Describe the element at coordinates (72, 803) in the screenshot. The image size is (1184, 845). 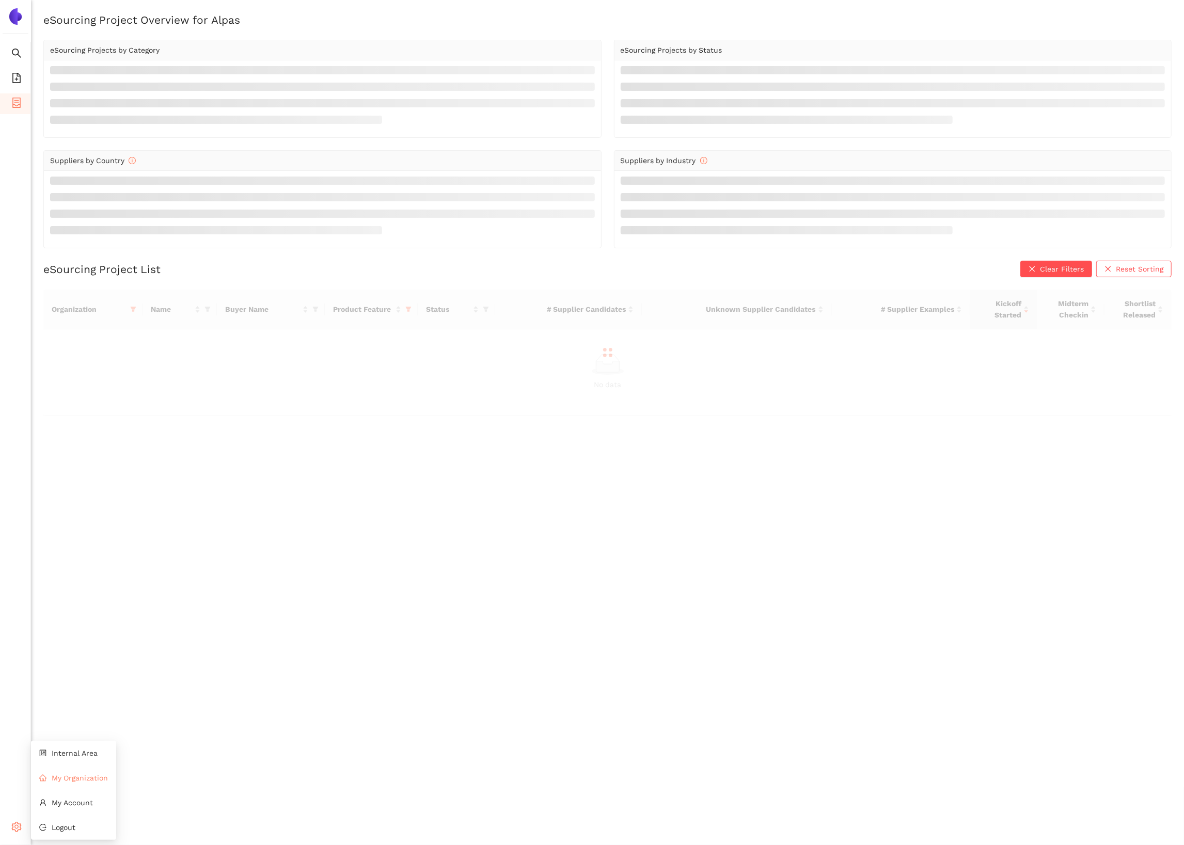
I see `span: My Account` at that location.